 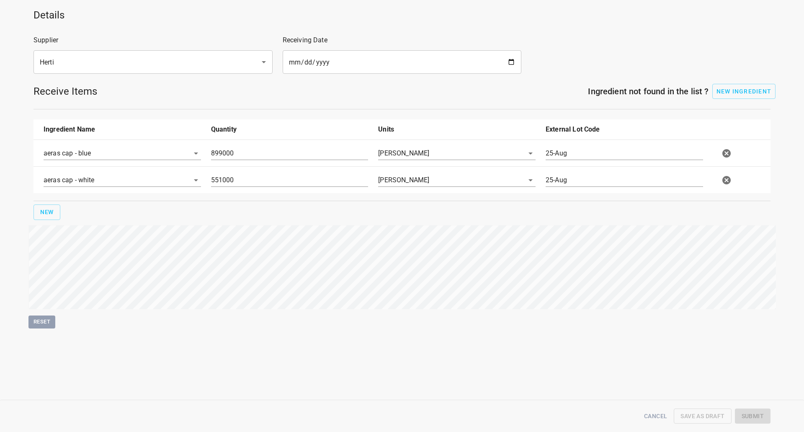 I want to click on p: Receiving Date, so click(x=402, y=40).